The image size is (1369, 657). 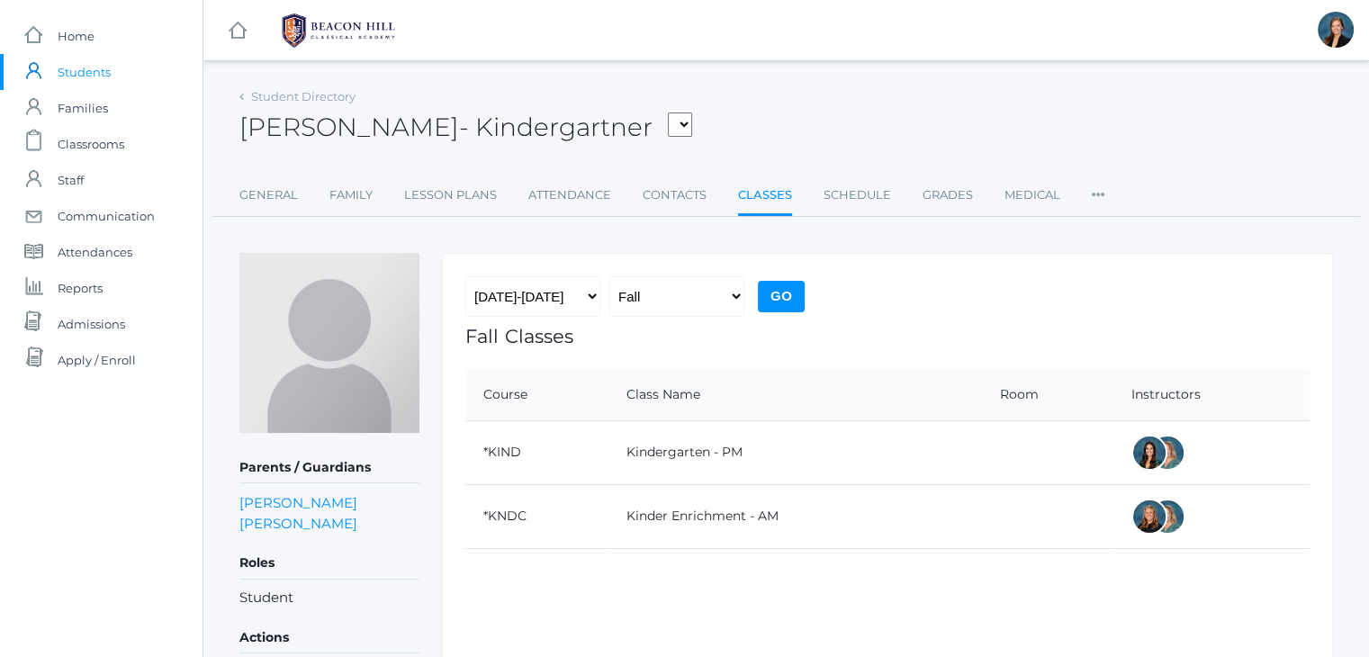 What do you see at coordinates (70, 180) in the screenshot?
I see `span: Staff` at bounding box center [70, 180].